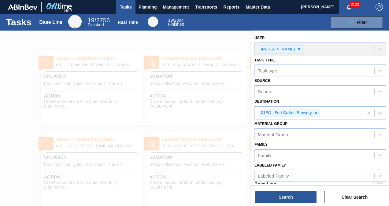  I want to click on div: Labeled Family, so click(273, 176).